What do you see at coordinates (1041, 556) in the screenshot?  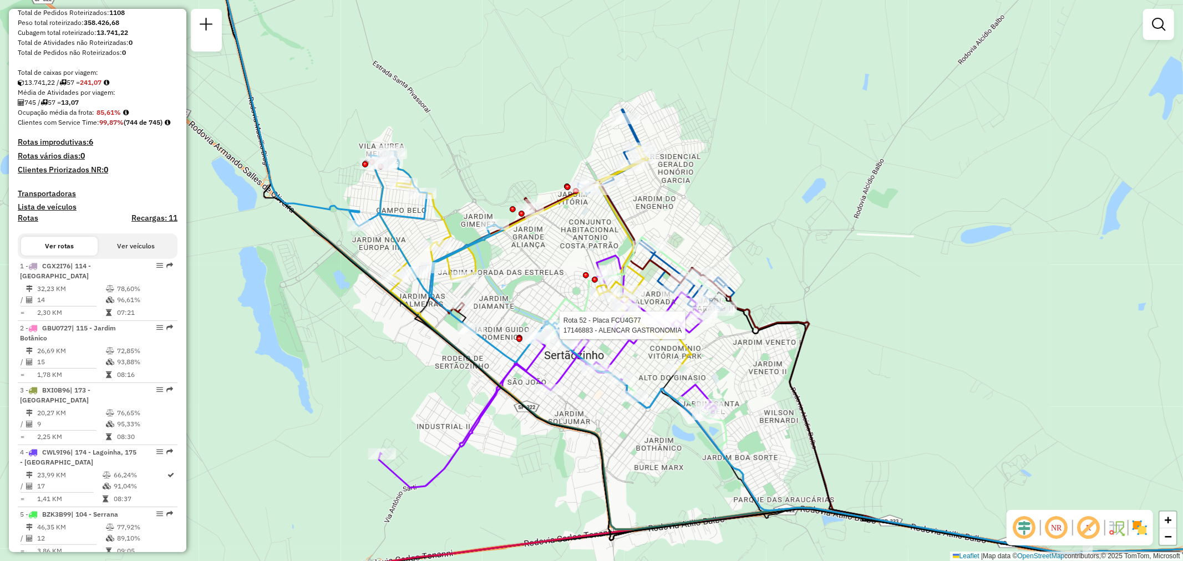 I see `a: OpenStreetMap` at bounding box center [1041, 556].